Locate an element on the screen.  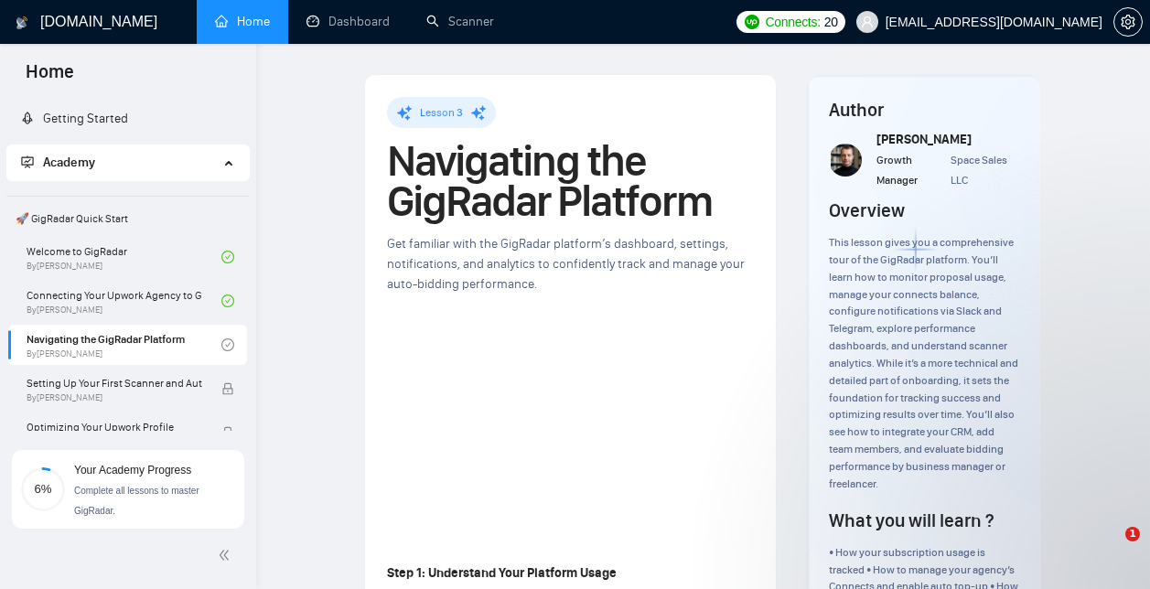
span: Get familiar with the GigRadar platform’s dashboard, settings, notifications, and analytics to co... is located at coordinates (565, 264).